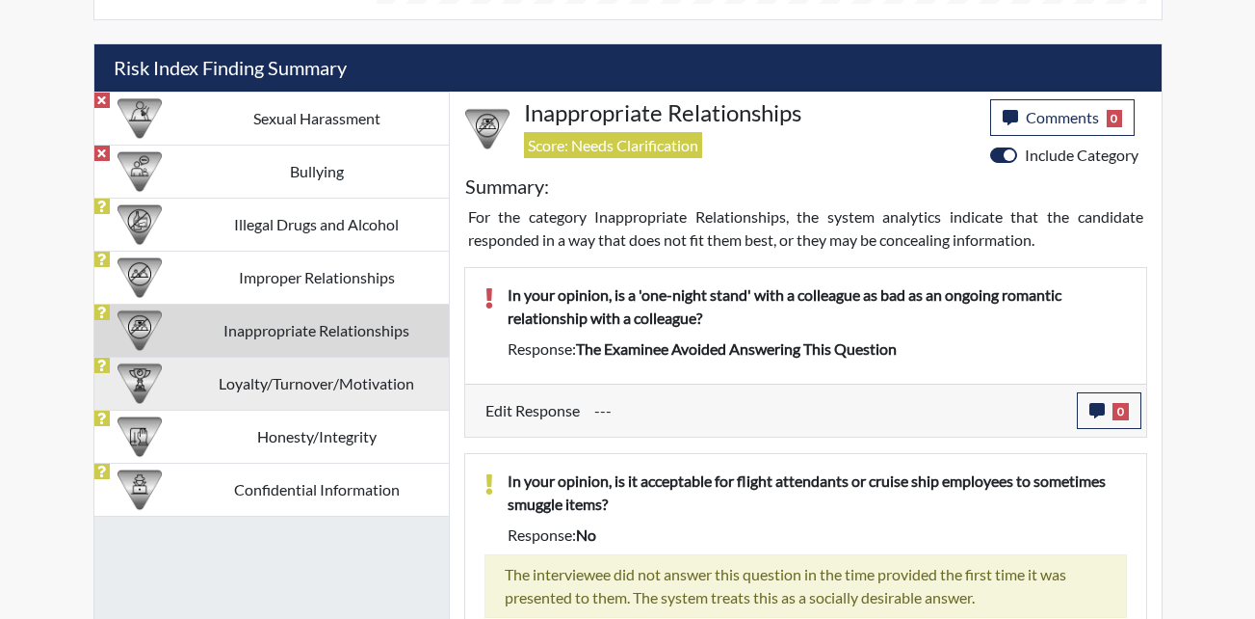 The image size is (1255, 619). Describe the element at coordinates (317, 277) in the screenshot. I see `td: Improper Relationships` at that location.